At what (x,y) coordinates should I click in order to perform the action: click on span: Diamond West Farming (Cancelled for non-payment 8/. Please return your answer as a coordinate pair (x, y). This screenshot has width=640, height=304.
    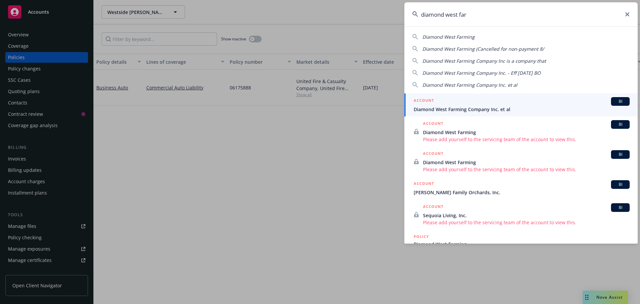
    Looking at the image, I should click on (483, 49).